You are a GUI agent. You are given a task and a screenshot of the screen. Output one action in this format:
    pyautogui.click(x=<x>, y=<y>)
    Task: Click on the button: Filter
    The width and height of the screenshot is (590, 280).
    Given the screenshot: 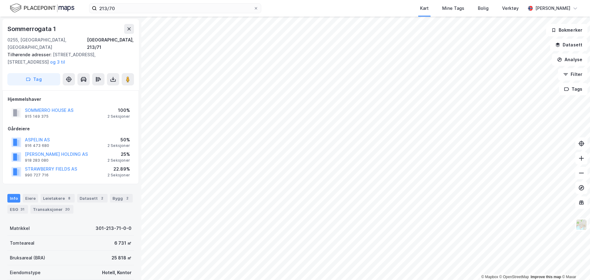 What is the action you would take?
    pyautogui.click(x=573, y=74)
    